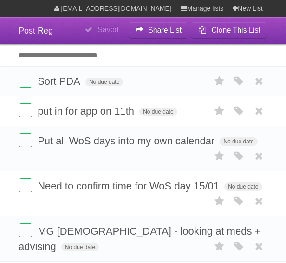 The width and height of the screenshot is (286, 263). I want to click on span: Put all WoS days into my own calendar, so click(127, 140).